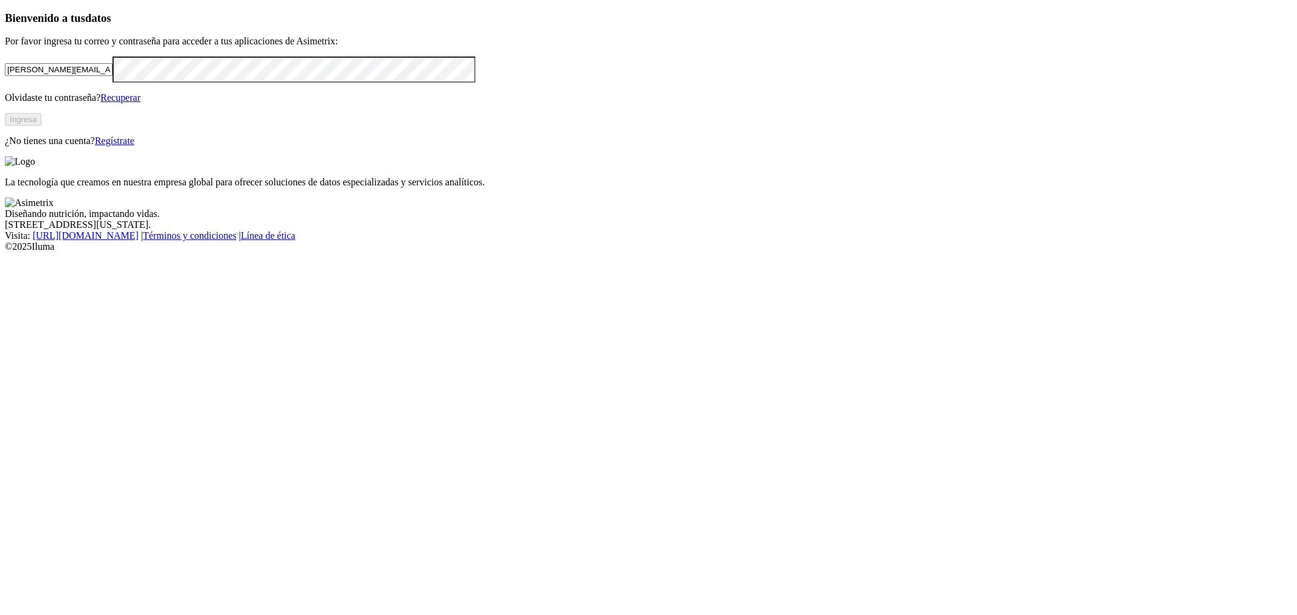  I want to click on img: Asimetrix, so click(29, 203).